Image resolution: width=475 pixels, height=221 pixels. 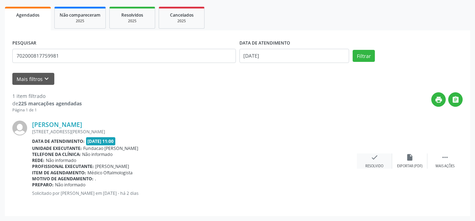 What do you see at coordinates (80, 15) in the screenshot?
I see `span: Não compareceram` at bounding box center [80, 15].